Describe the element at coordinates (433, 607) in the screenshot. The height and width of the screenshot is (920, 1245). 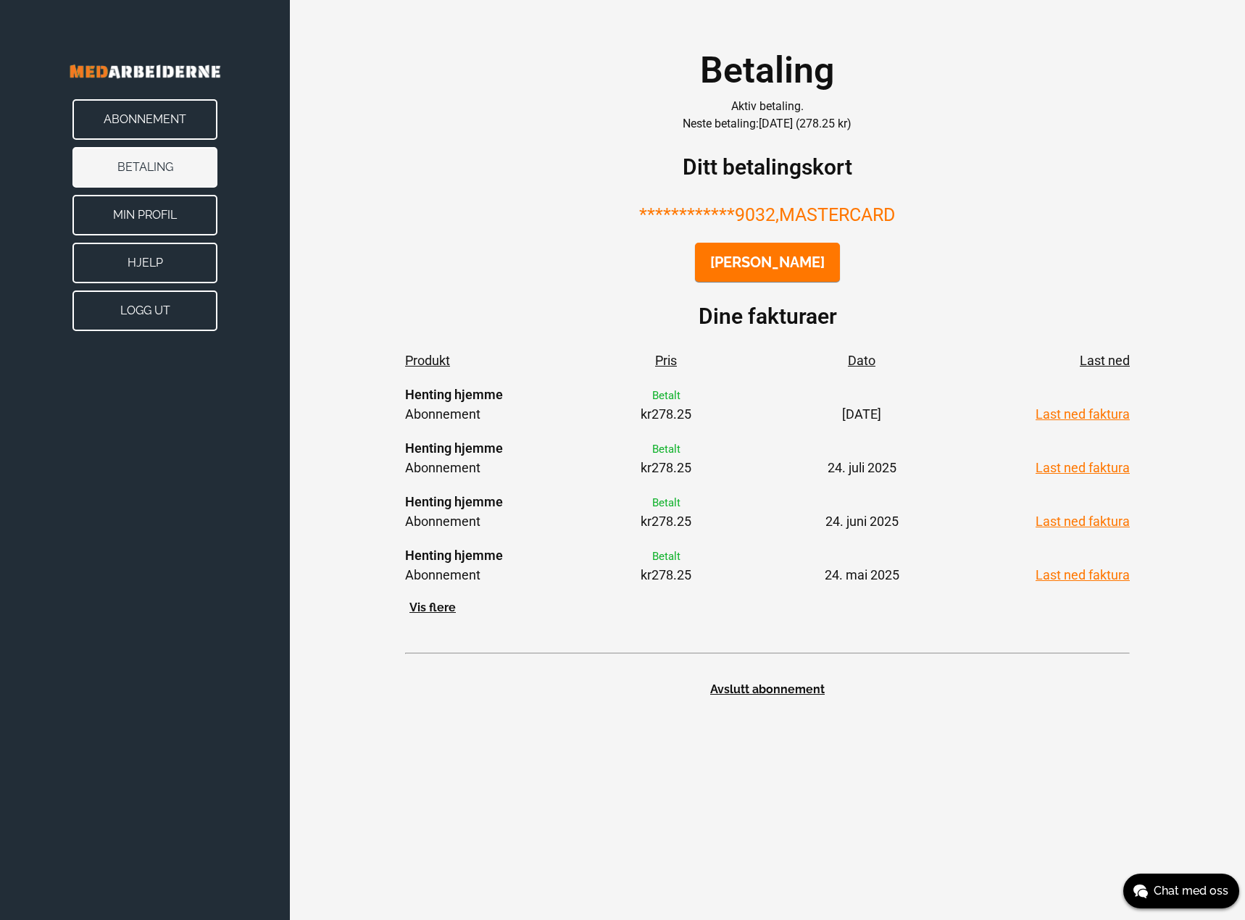
I see `button: Vis flere` at that location.